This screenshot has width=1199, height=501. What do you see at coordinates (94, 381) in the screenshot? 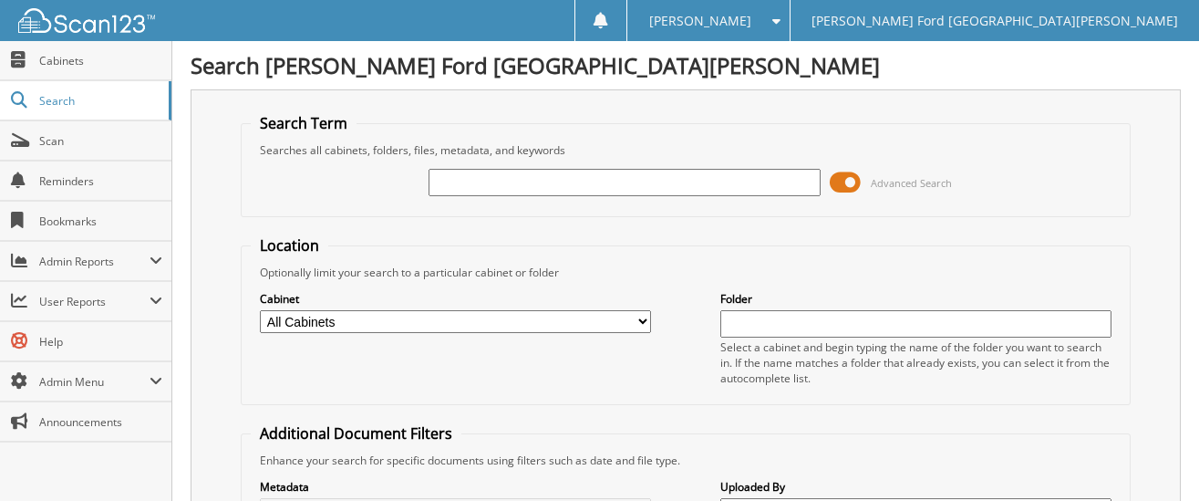
I see `span: Admin Menu` at bounding box center [94, 381].